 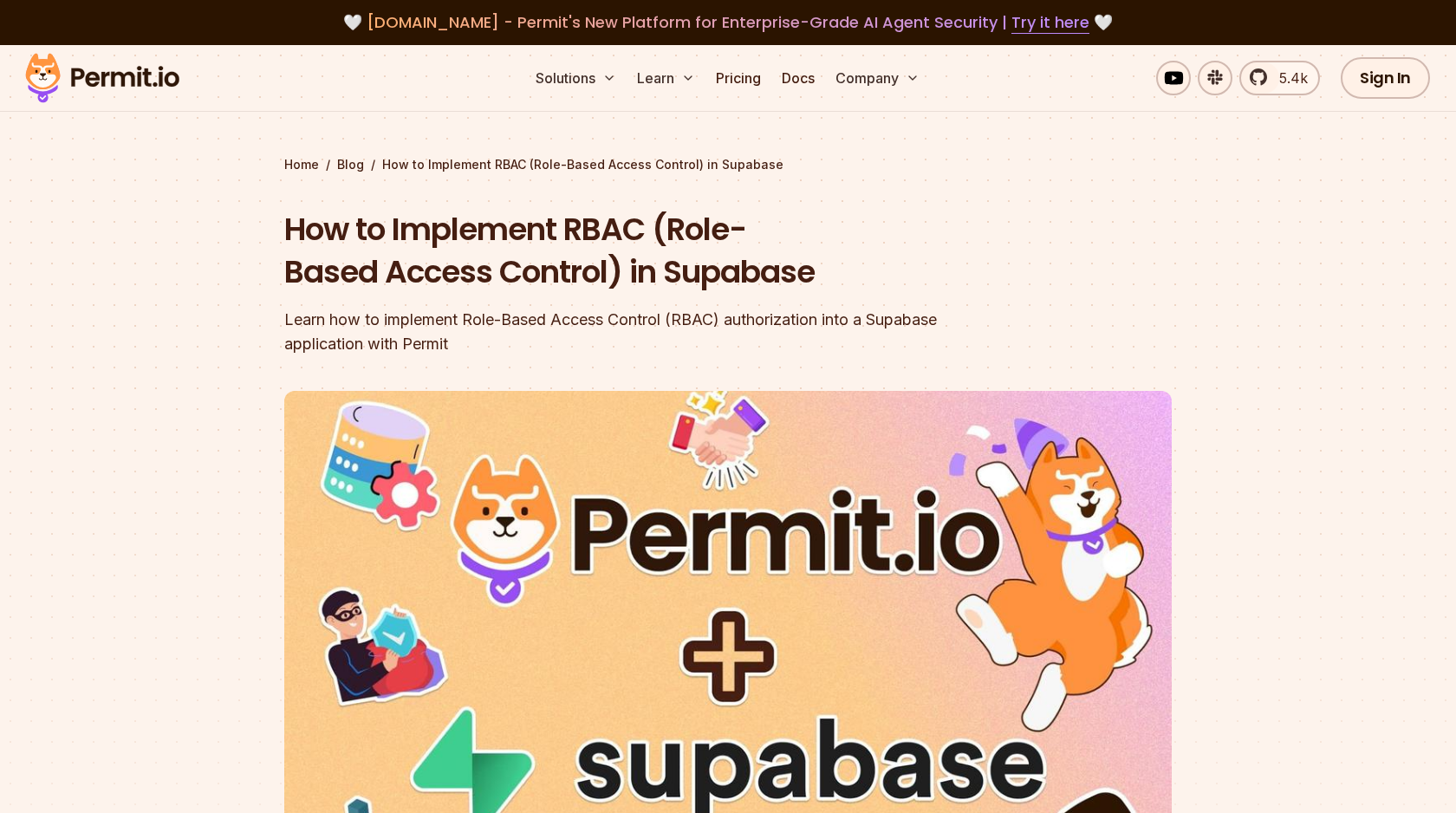 What do you see at coordinates (1279, 78) in the screenshot?
I see `a: 5.4k` at bounding box center [1279, 78].